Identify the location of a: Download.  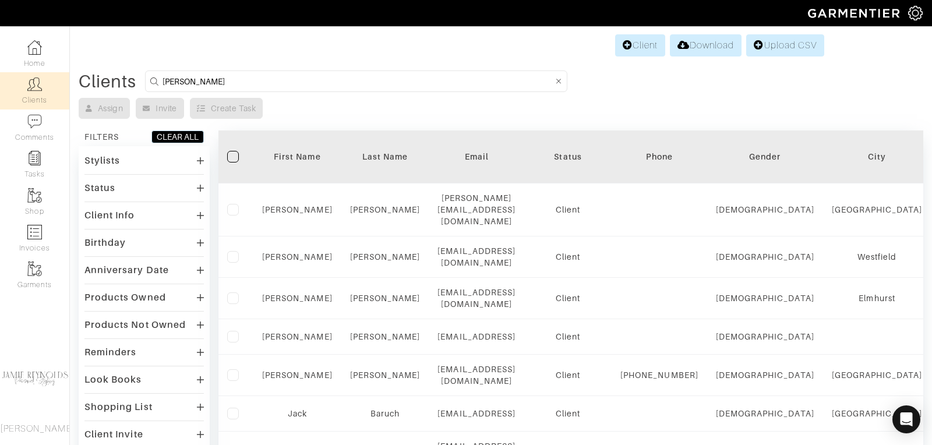
(705, 45).